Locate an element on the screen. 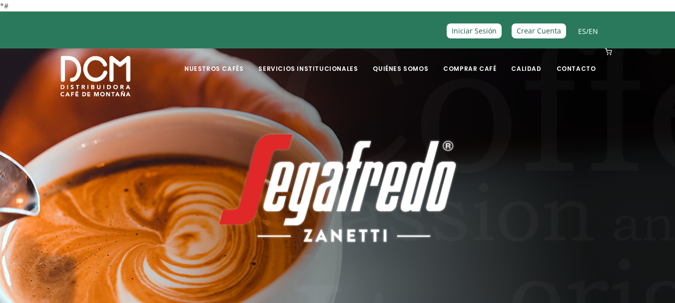 This screenshot has width=675, height=303. a: Contacto is located at coordinates (576, 61).